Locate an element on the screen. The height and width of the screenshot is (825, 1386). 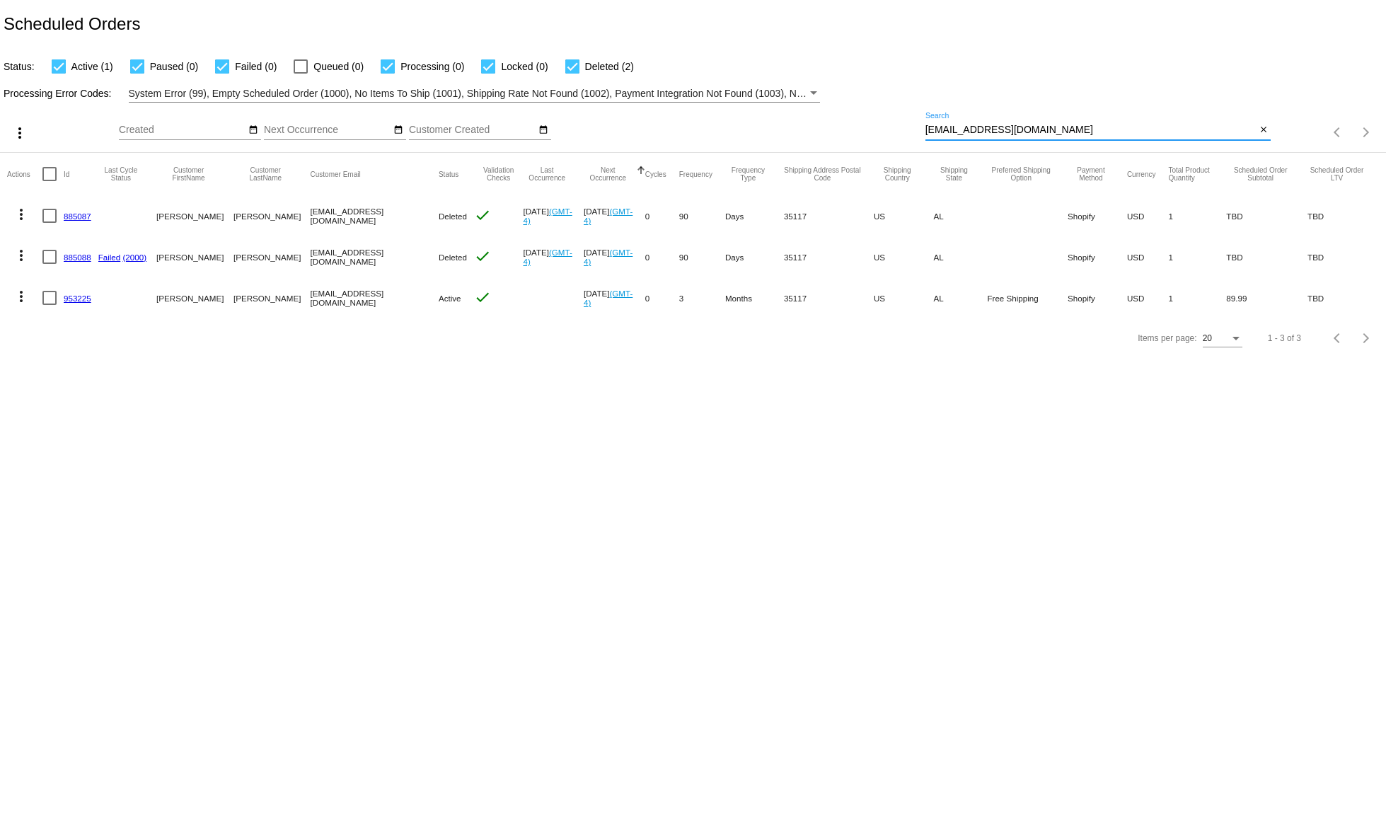
span: Deleted (2) is located at coordinates (609, 66).